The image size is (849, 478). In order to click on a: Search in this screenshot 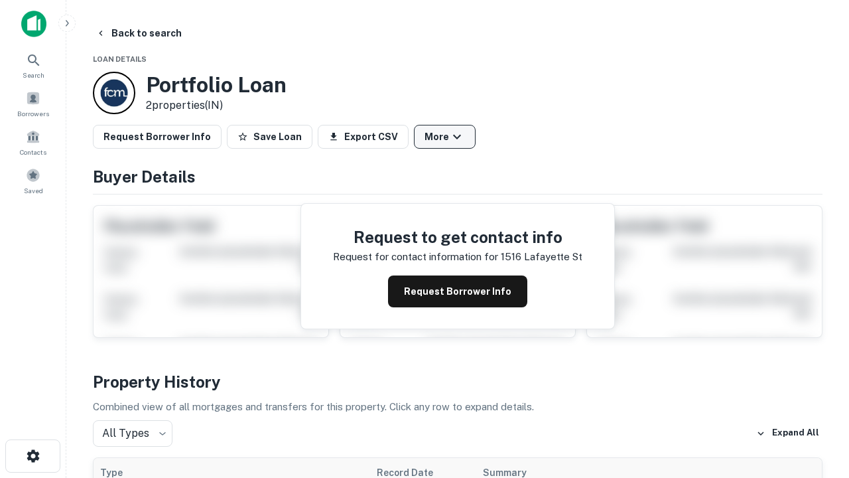, I will do `click(33, 65)`.